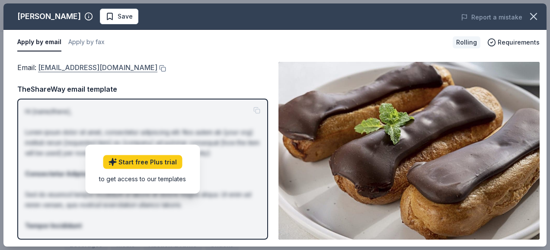 Image resolution: width=550 pixels, height=250 pixels. I want to click on img: Image for King Kullen, so click(409, 150).